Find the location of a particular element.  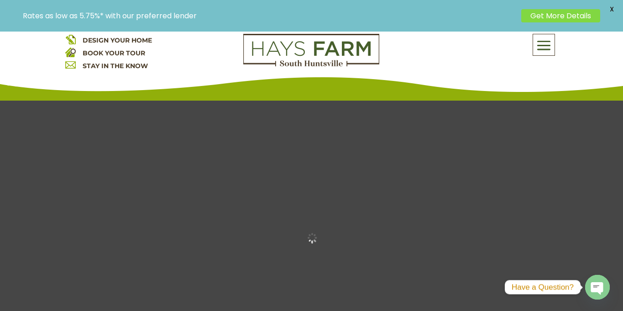

a: Get More Details is located at coordinates (561, 16).